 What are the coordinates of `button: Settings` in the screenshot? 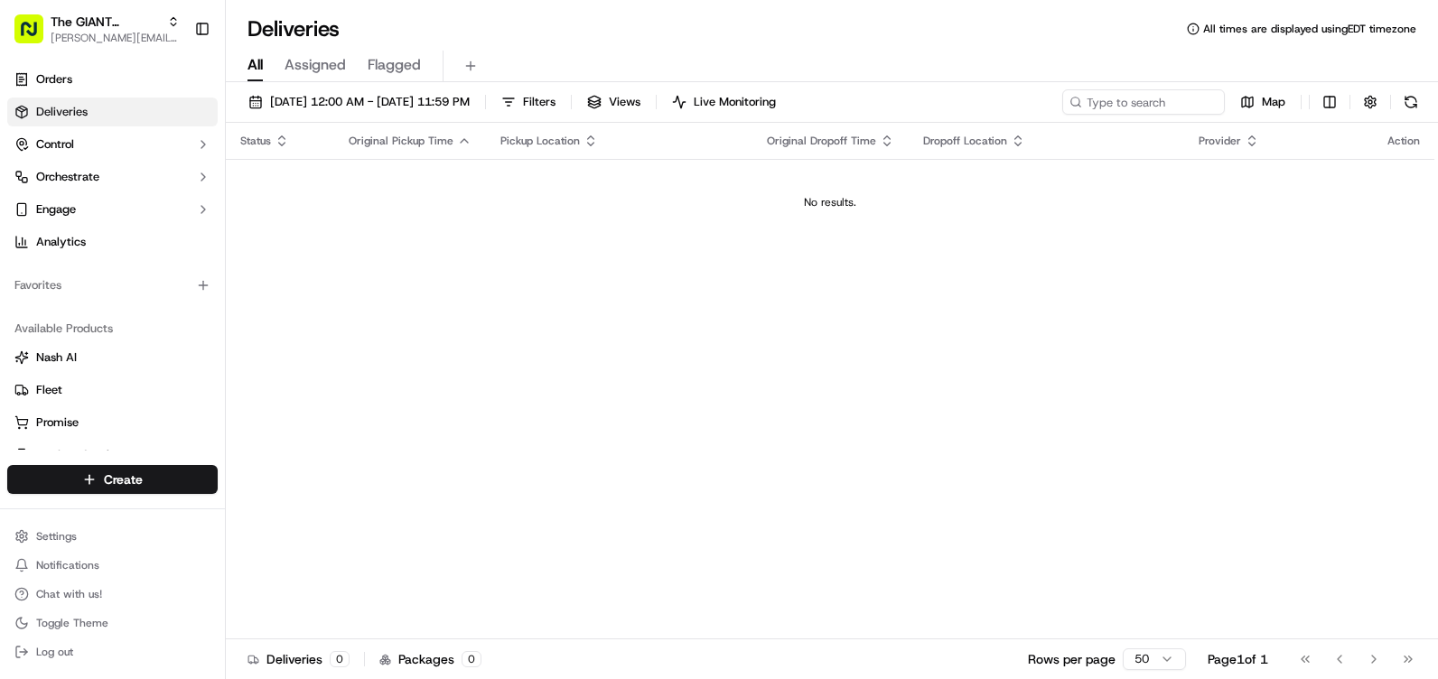 It's located at (112, 537).